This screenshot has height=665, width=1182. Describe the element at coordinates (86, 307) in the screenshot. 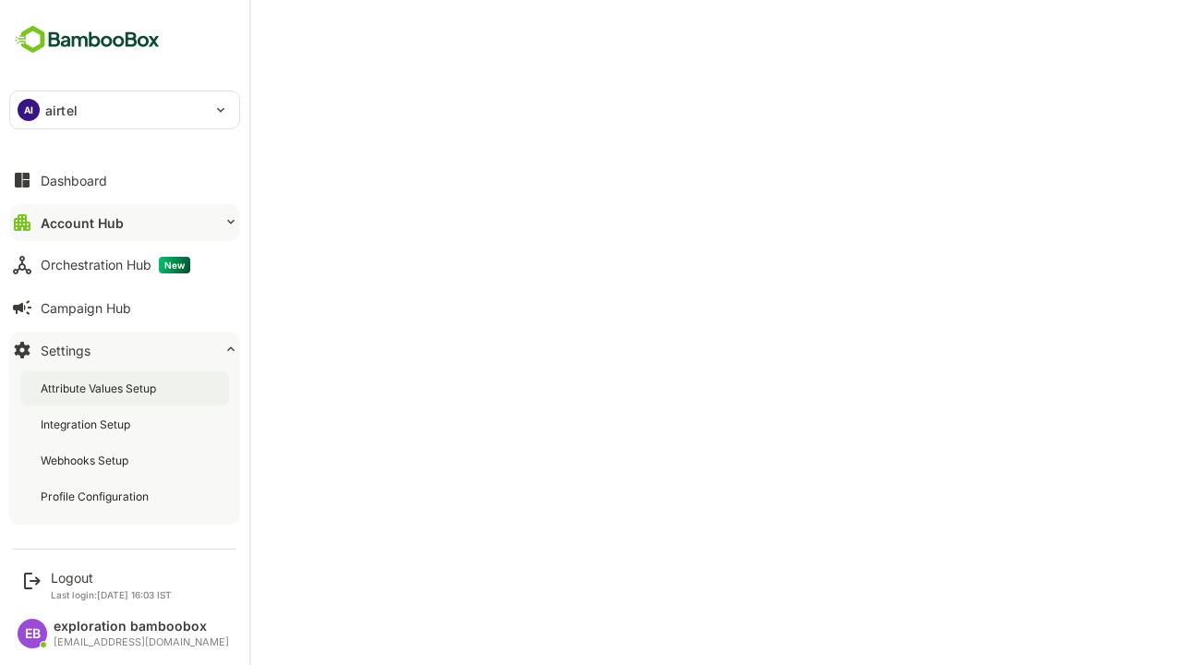

I see `div: Campaign Hub` at that location.